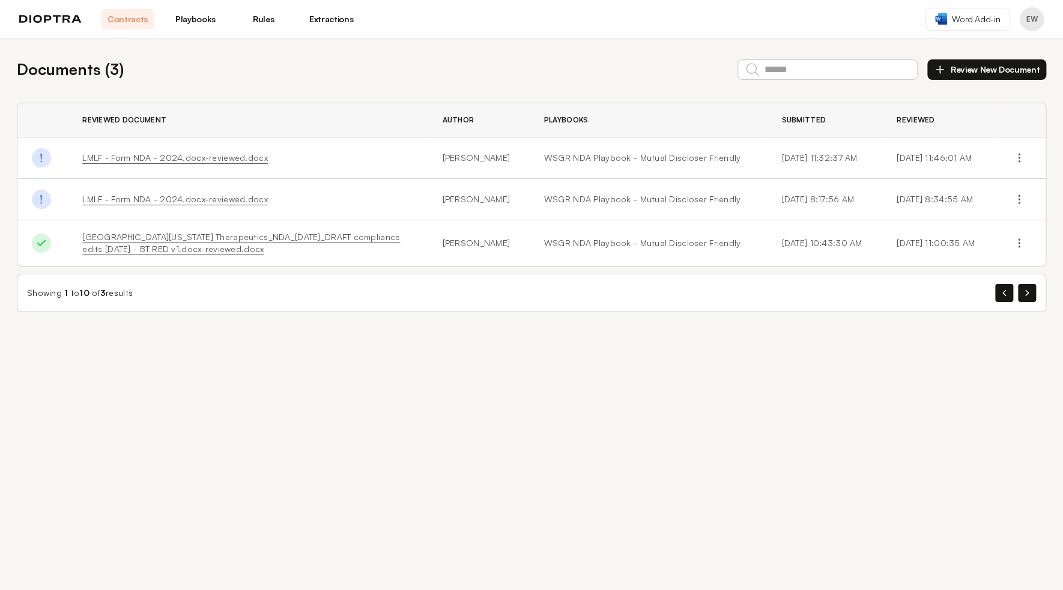  I want to click on span: 10, so click(84, 292).